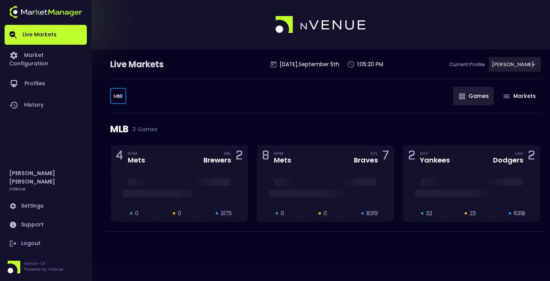 The image size is (550, 281). What do you see at coordinates (119, 157) in the screenshot?
I see `div: 4` at bounding box center [119, 157].